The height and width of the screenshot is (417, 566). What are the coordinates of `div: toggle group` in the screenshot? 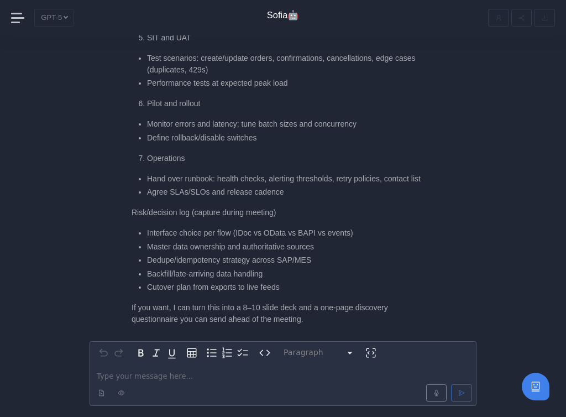 It's located at (227, 352).